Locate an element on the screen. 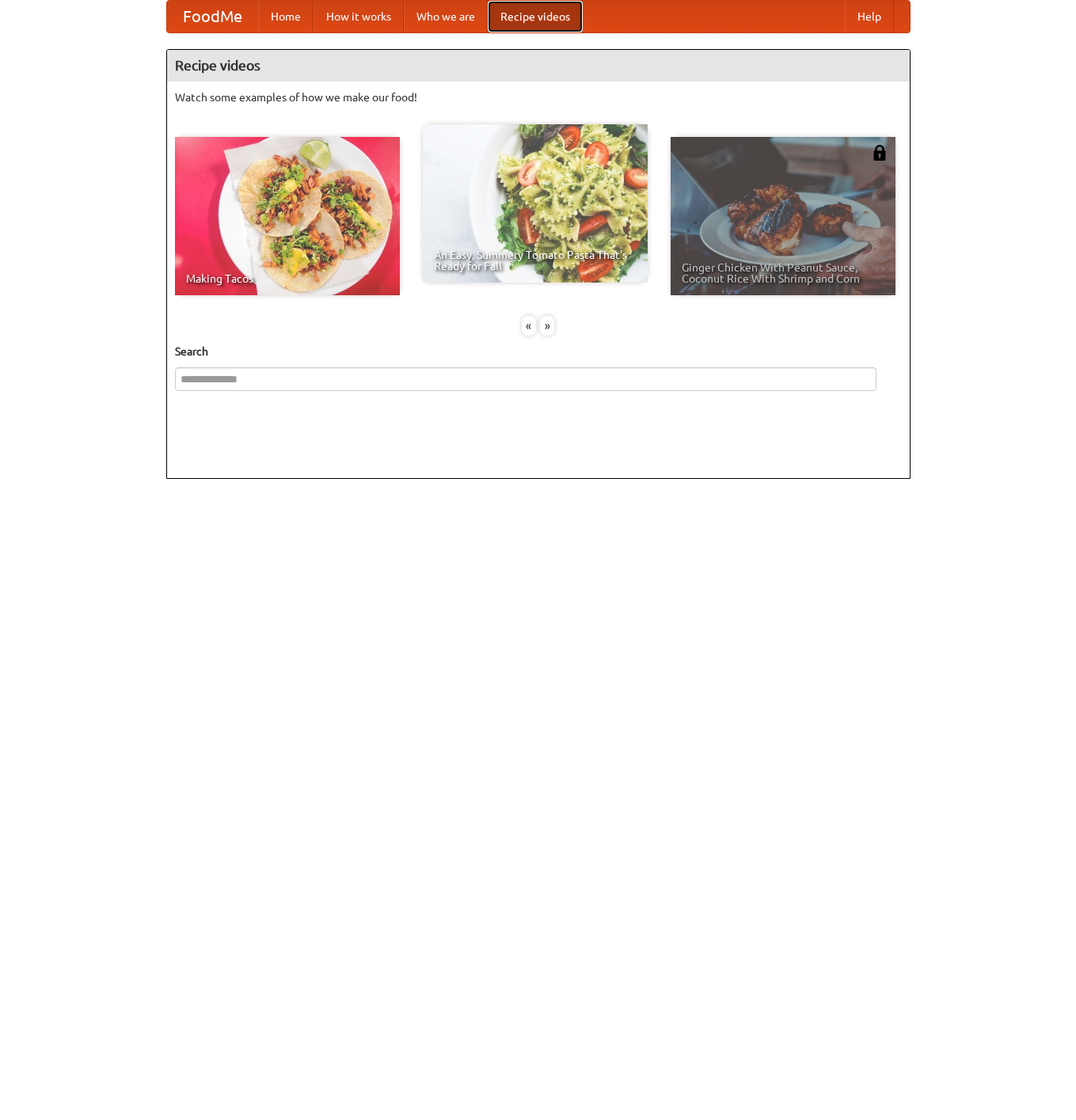 This screenshot has width=1076, height=1120. span: An Easy, Summery Tomato Pasta That's Ready for Fall is located at coordinates (535, 261).